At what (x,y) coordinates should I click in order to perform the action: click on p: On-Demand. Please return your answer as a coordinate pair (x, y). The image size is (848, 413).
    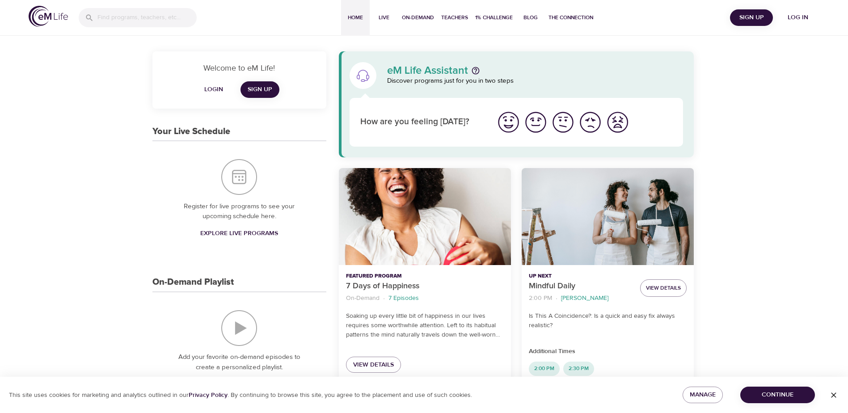
    Looking at the image, I should click on (362, 298).